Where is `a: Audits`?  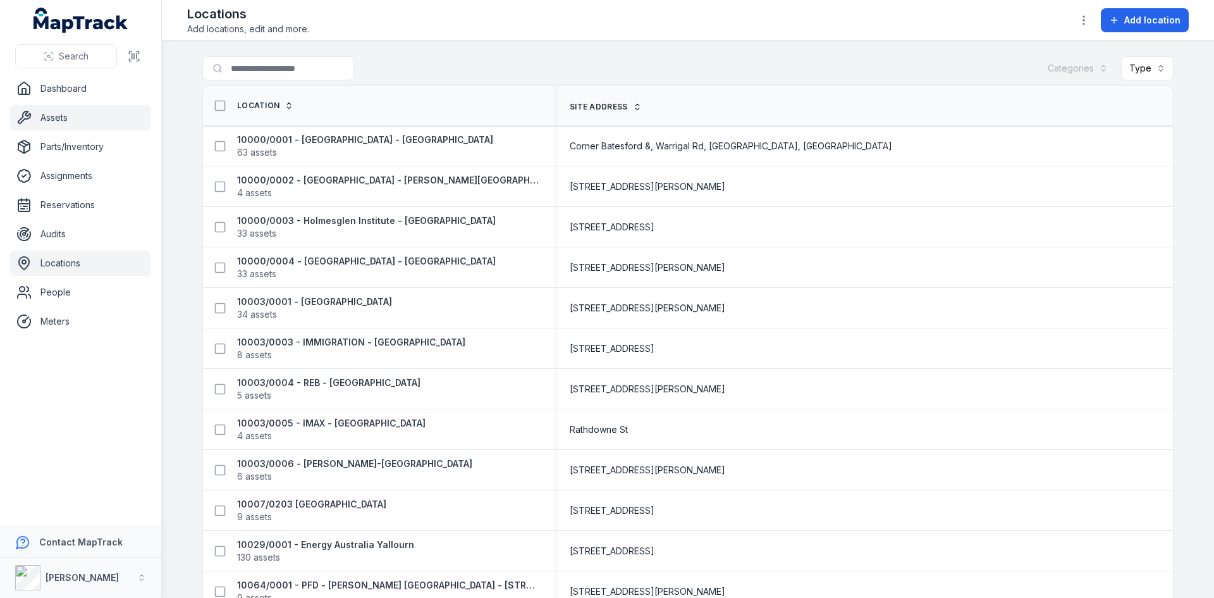
a: Audits is located at coordinates (80, 234).